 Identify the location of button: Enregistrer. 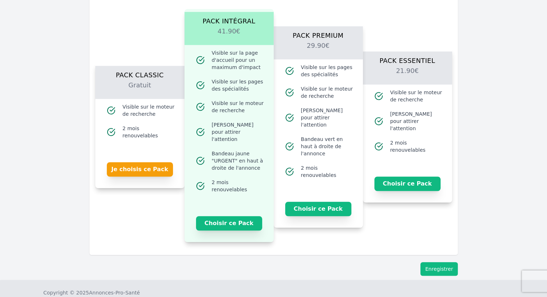
(439, 269).